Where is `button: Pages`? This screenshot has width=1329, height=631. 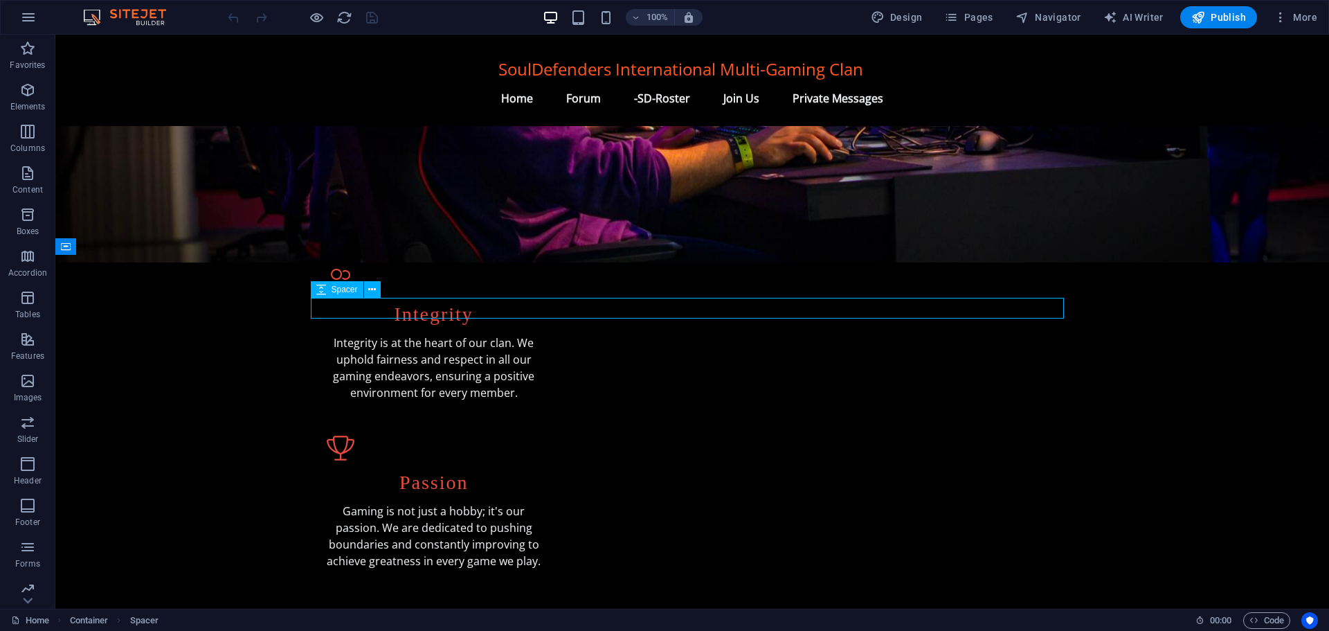
button: Pages is located at coordinates (968, 17).